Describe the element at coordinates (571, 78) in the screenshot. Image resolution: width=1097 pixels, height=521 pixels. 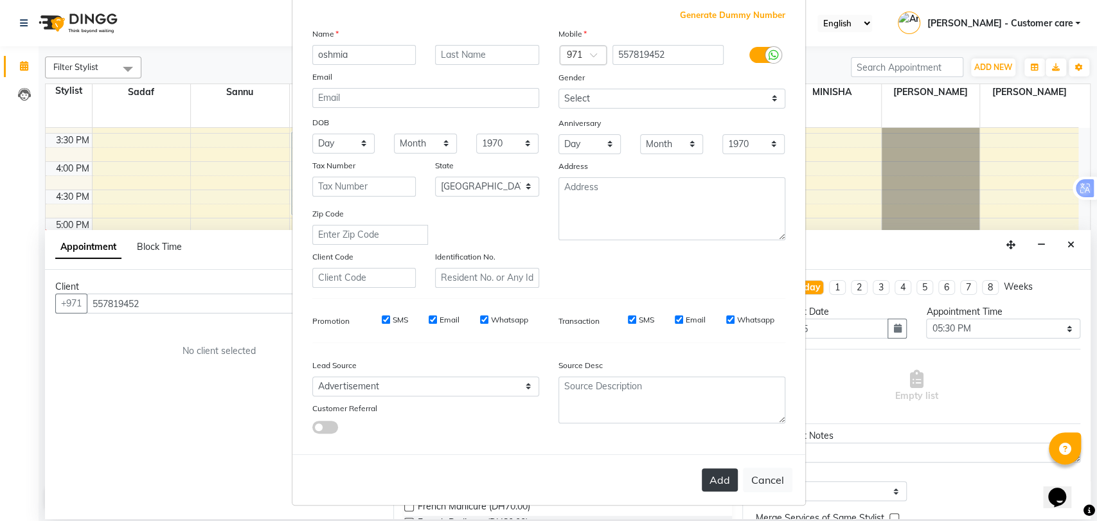
I see `label: Gender` at that location.